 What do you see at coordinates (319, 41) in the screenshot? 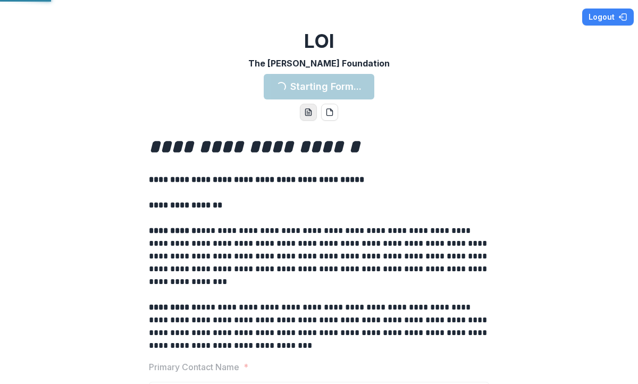
I see `h2: LOI` at bounding box center [319, 41].